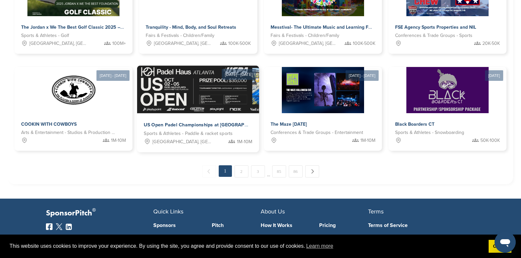 The image size is (521, 258). What do you see at coordinates (49, 124) in the screenshot?
I see `span: COOKIN WITH COWBOYS` at bounding box center [49, 124].